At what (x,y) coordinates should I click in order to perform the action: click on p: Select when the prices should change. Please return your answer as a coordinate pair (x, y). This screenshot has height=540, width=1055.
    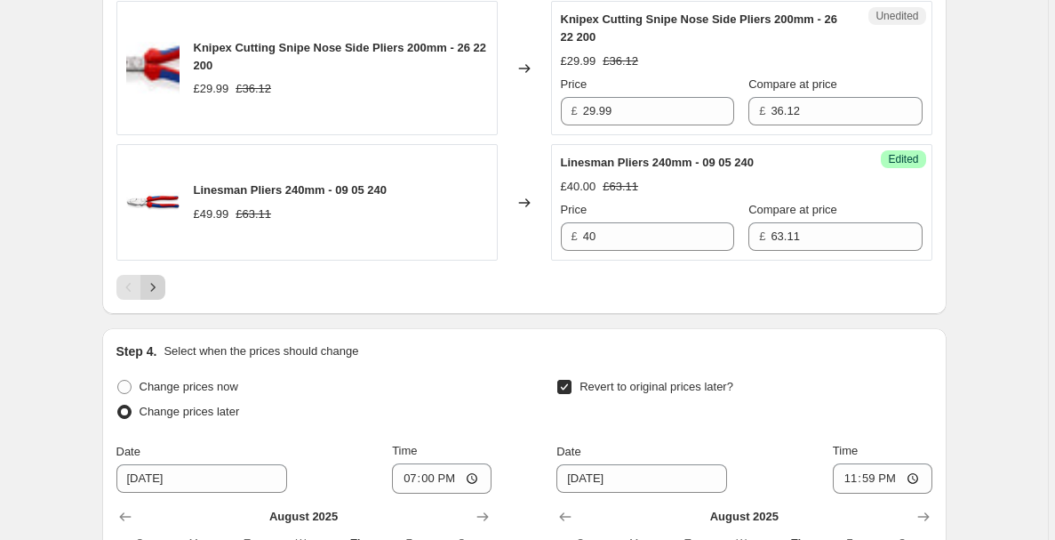
    Looking at the image, I should click on (261, 351).